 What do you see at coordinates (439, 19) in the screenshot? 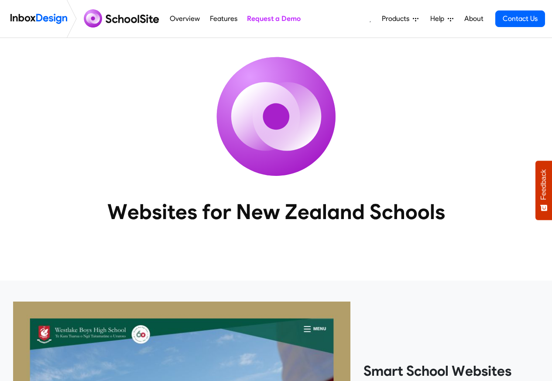
I see `span: Help` at bounding box center [439, 19].